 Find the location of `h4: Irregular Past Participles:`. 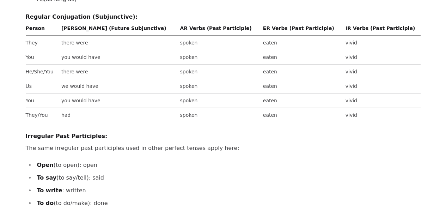

h4: Irregular Past Participles: is located at coordinates (223, 136).